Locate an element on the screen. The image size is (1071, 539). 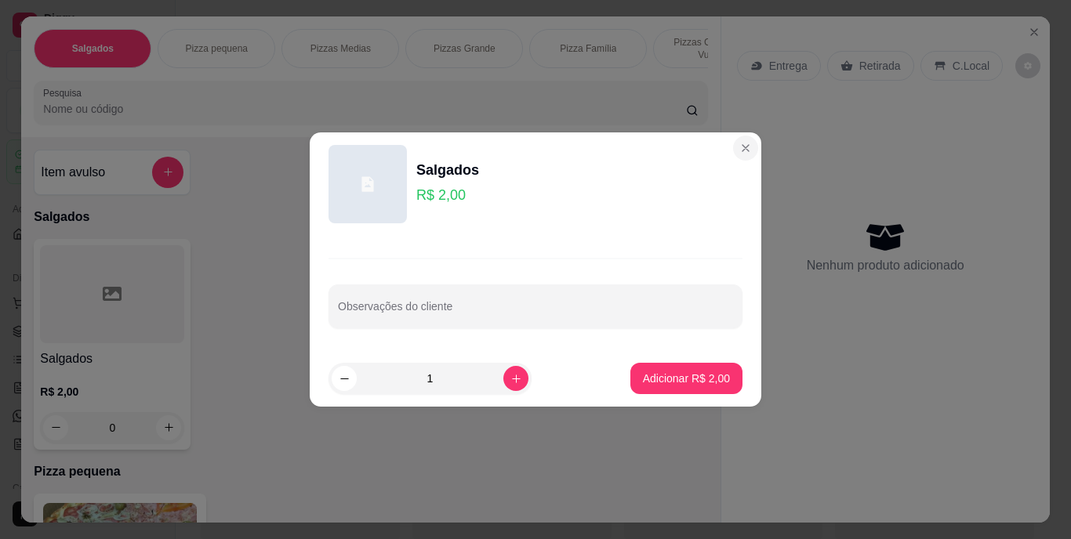
button: increase-product-quantity is located at coordinates (516, 379).